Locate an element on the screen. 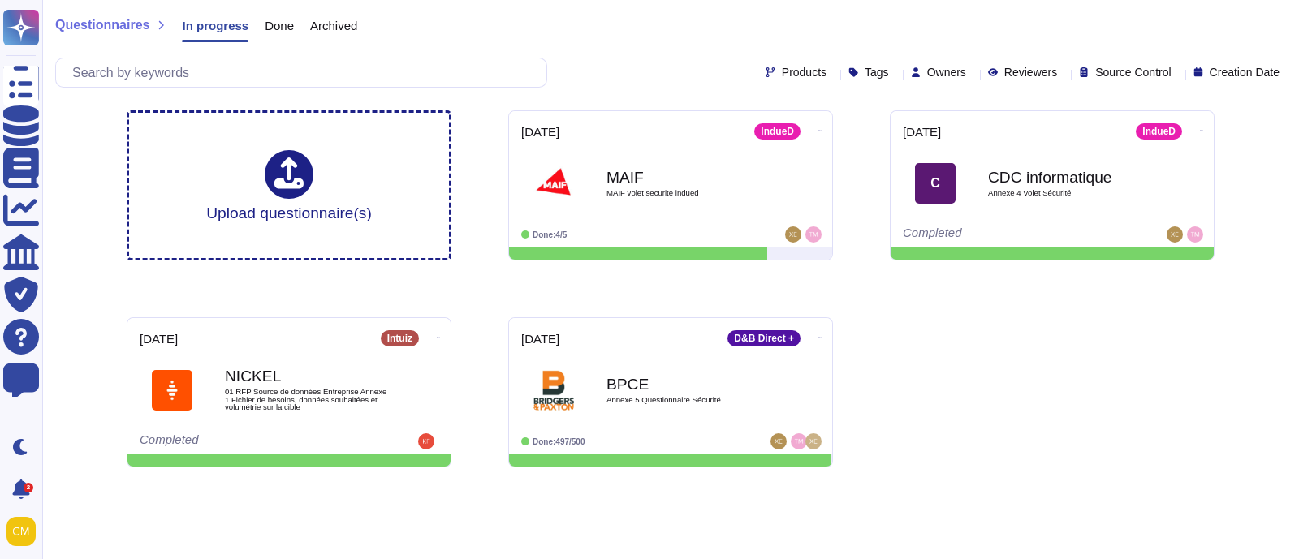 Image resolution: width=1299 pixels, height=559 pixels. span: Done: 497/500 is located at coordinates (559, 442).